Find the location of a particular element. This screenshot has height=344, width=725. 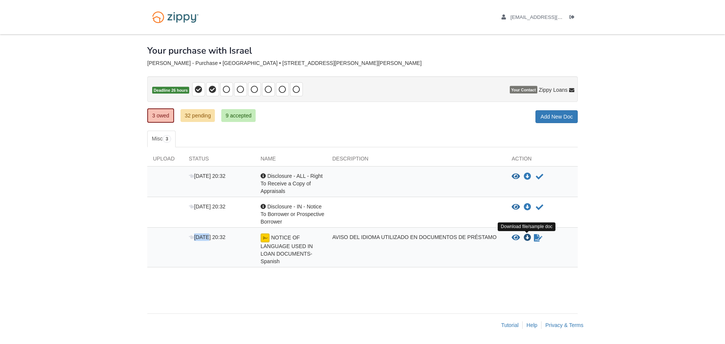

button: View Disclosure - IN - Notice To Borrower or Prospective Borrower is located at coordinates (516, 207).